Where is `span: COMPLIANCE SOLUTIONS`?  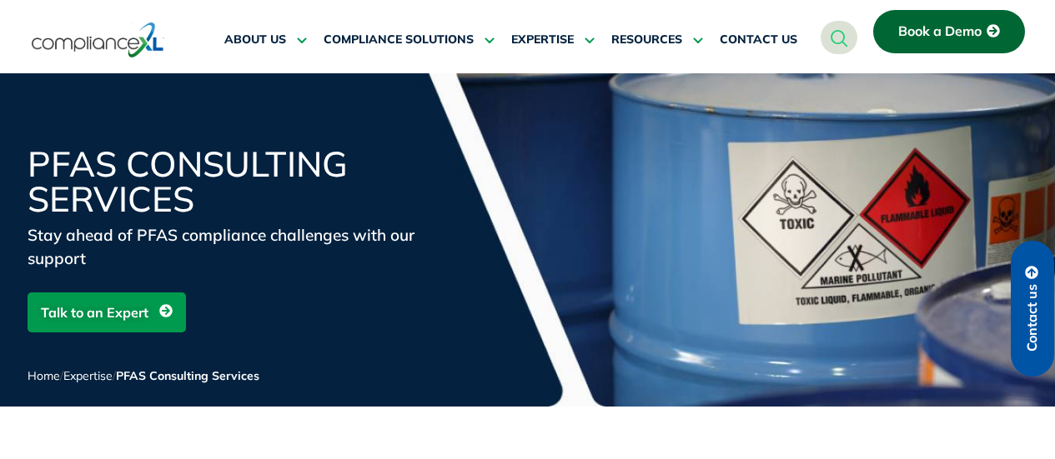 span: COMPLIANCE SOLUTIONS is located at coordinates (399, 40).